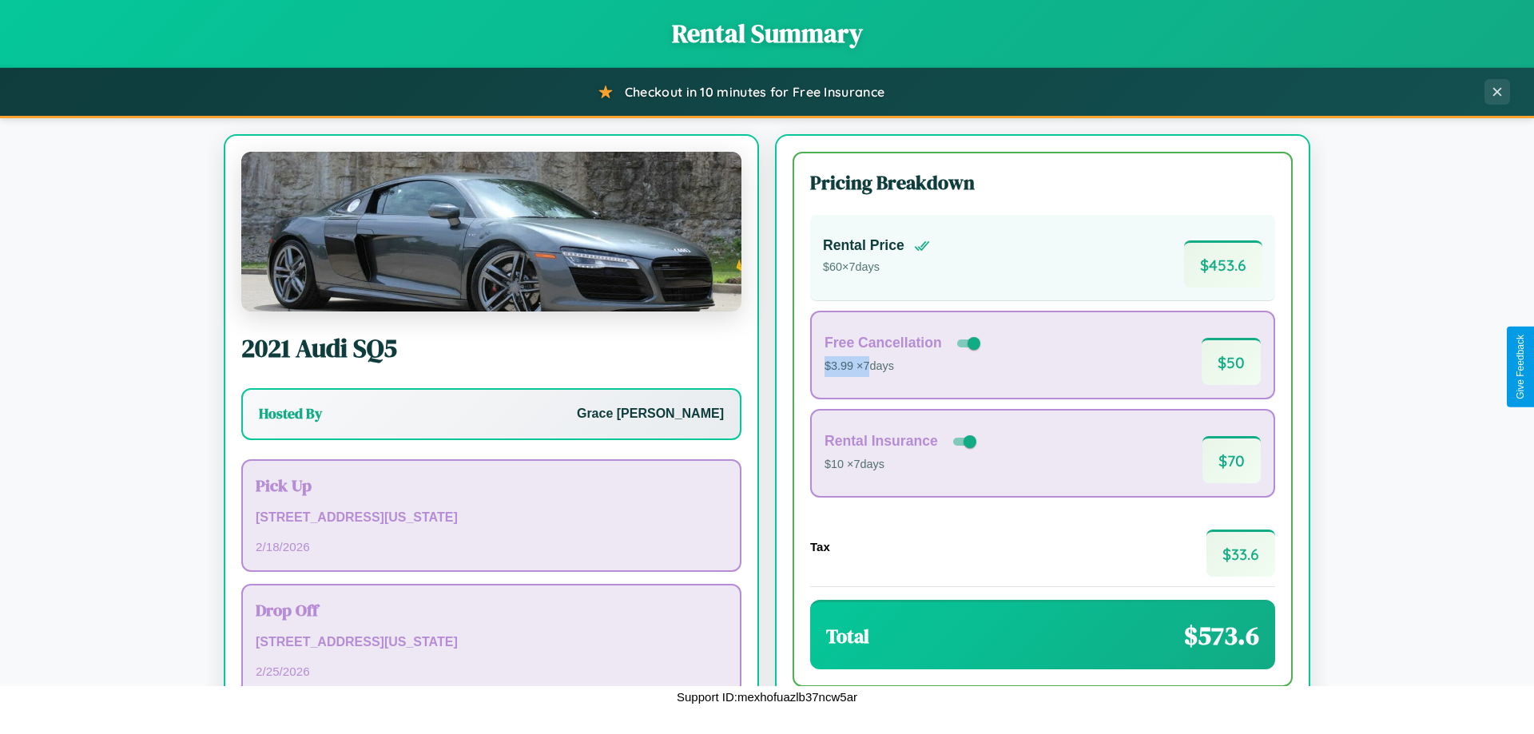  What do you see at coordinates (1222, 636) in the screenshot?
I see `span: $ 573.6` at bounding box center [1222, 636].